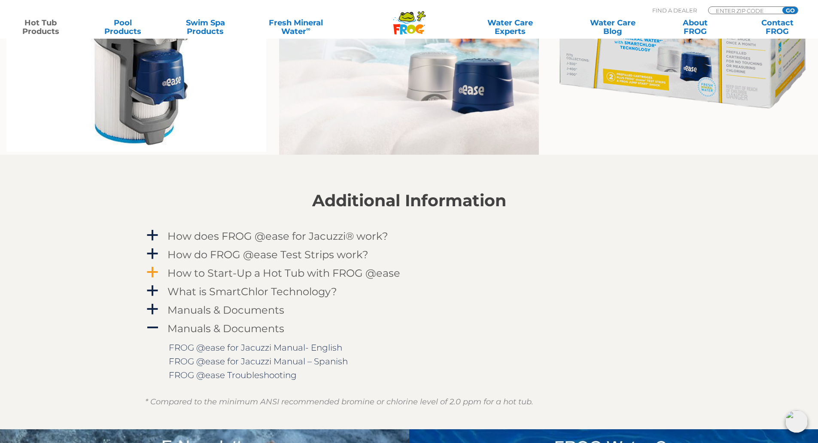 The width and height of the screenshot is (818, 443). What do you see at coordinates (790, 10) in the screenshot?
I see `input: GO` at bounding box center [790, 10].